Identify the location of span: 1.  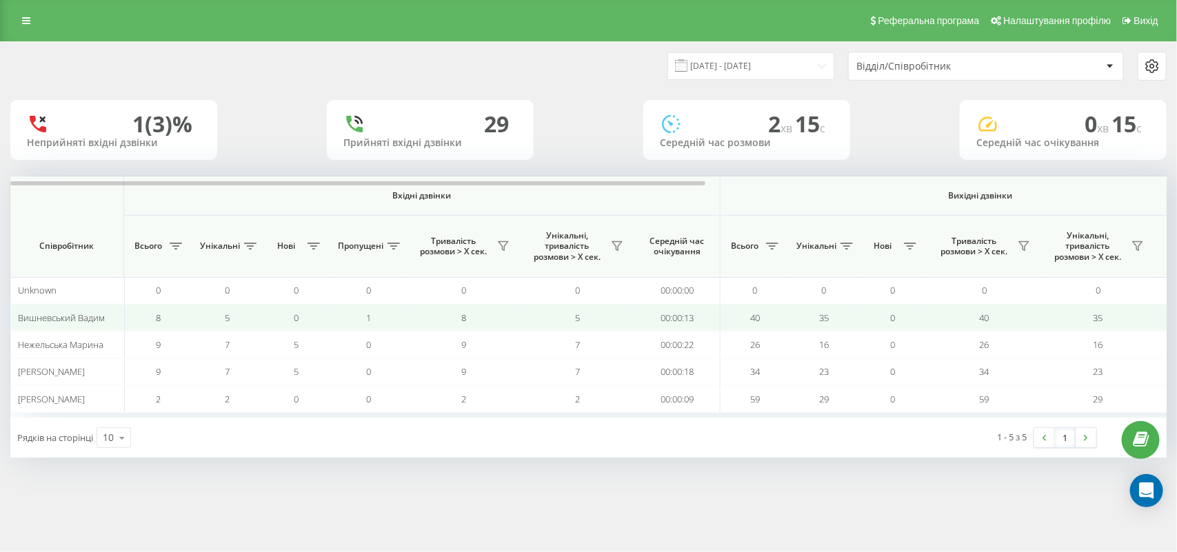
(369, 318).